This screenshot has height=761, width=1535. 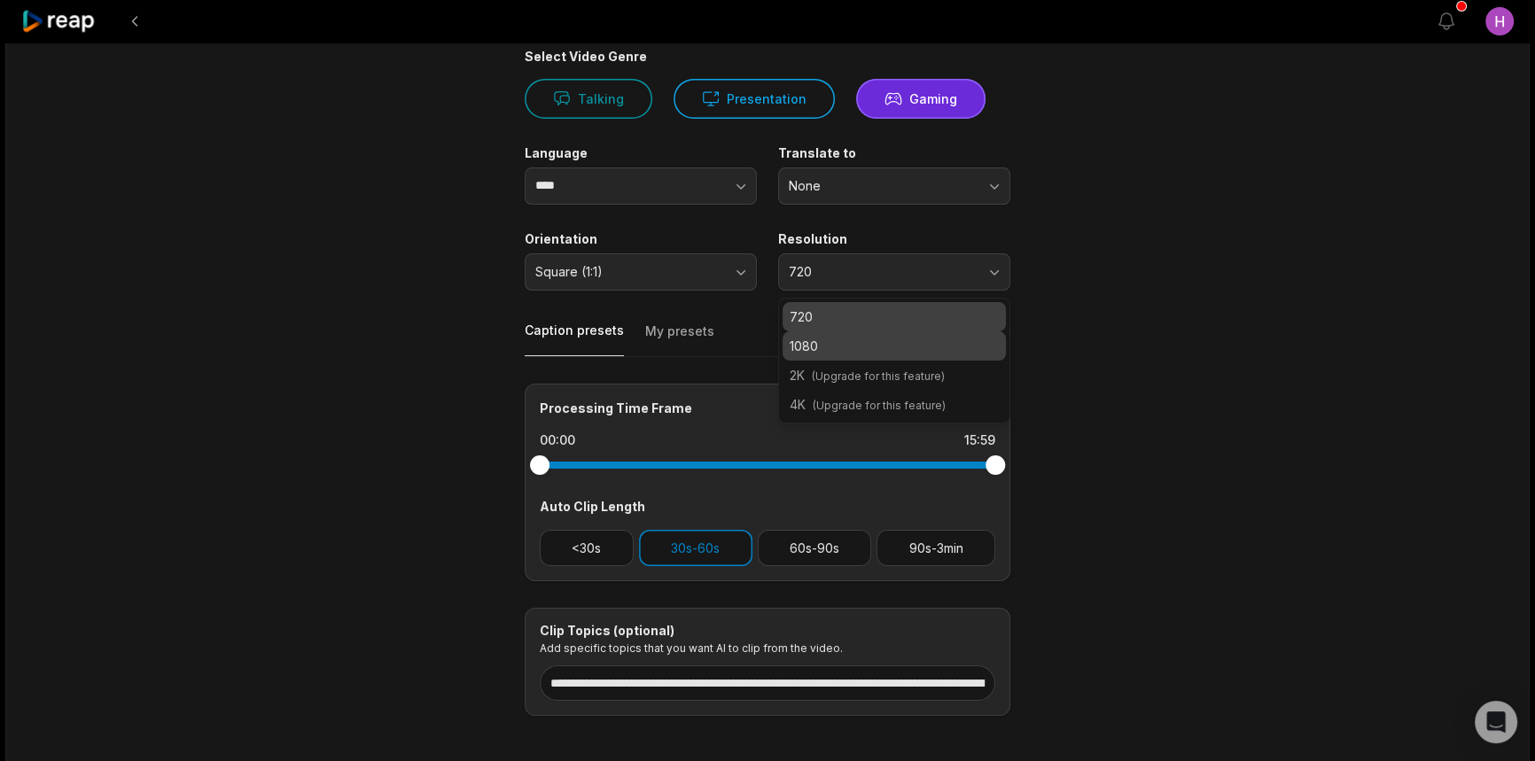 I want to click on div: Select Video Genre, so click(x=768, y=57).